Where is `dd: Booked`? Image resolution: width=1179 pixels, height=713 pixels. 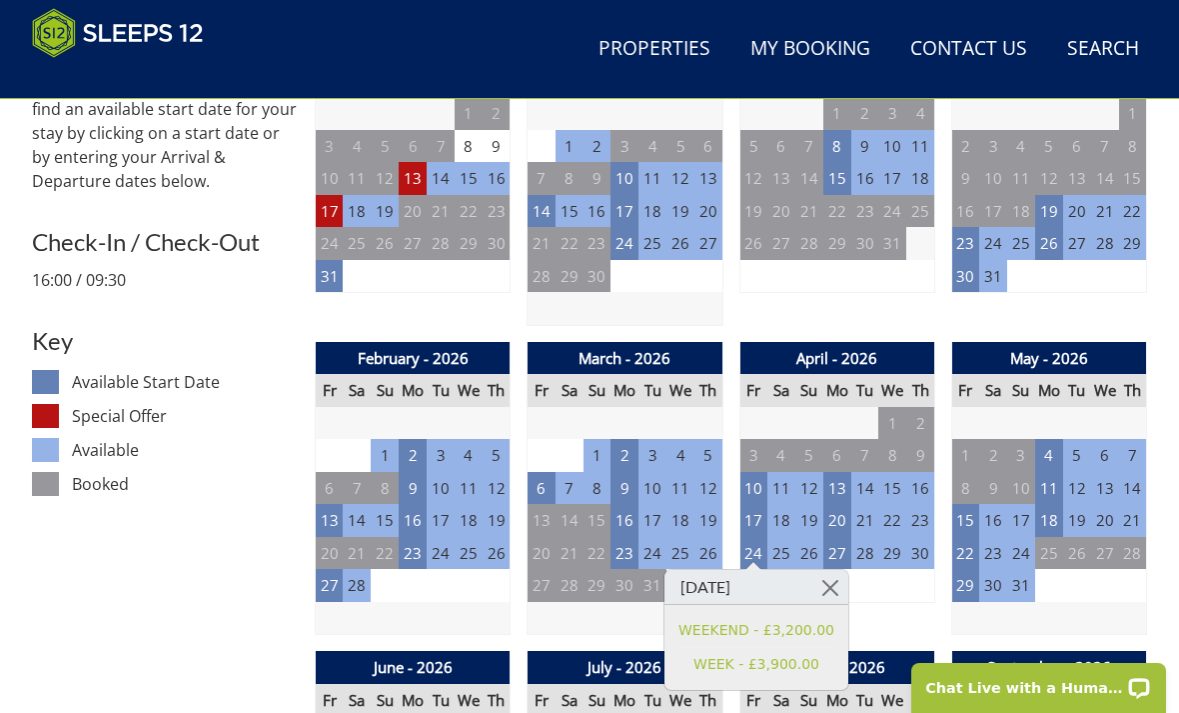
dd: Booked is located at coordinates (185, 484).